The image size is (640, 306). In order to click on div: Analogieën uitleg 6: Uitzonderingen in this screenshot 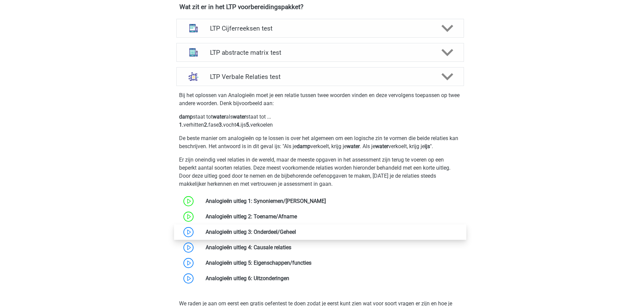, I will do `click(332, 278)`.